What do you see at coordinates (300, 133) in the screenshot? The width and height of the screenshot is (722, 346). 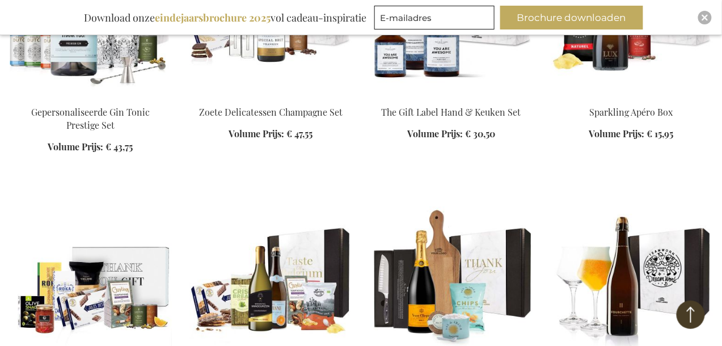 I see `span: € 47,55` at bounding box center [300, 133].